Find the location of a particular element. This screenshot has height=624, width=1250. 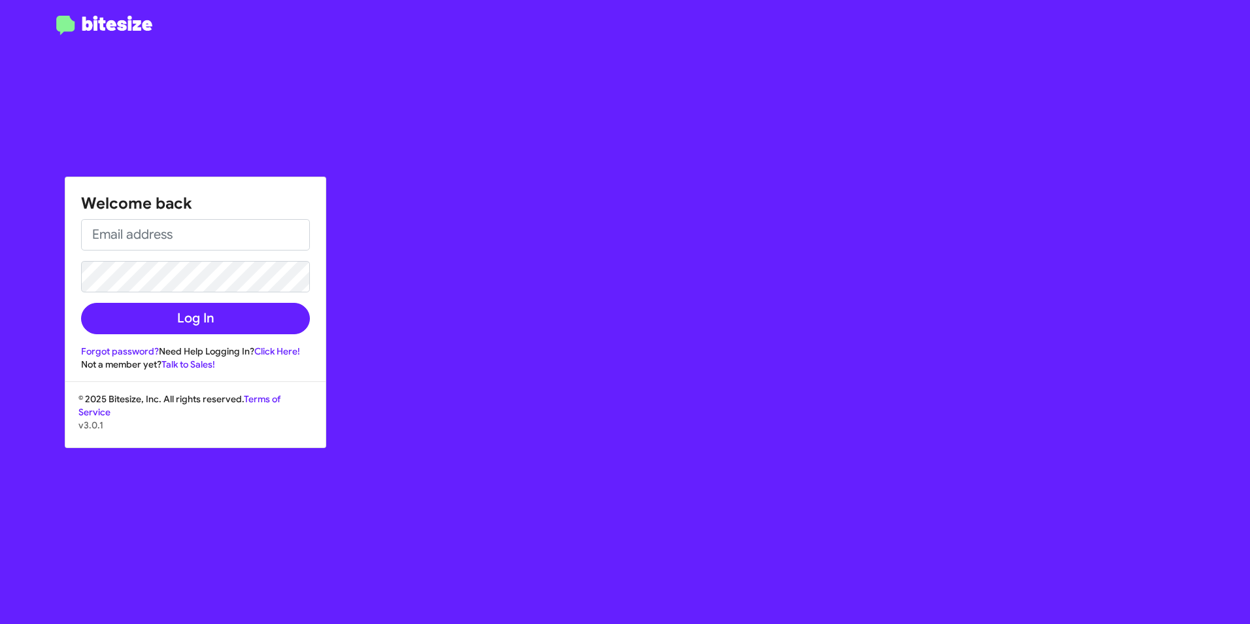

div: Need Help Logging In? is located at coordinates (196, 351).